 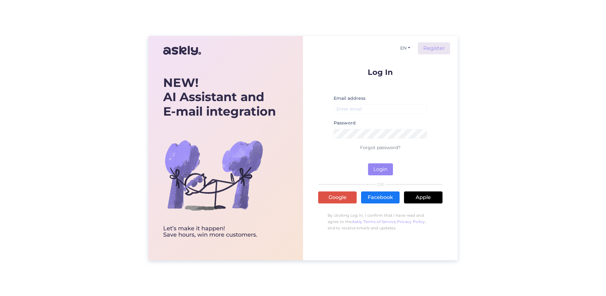 I want to click on span: OR, so click(x=380, y=184).